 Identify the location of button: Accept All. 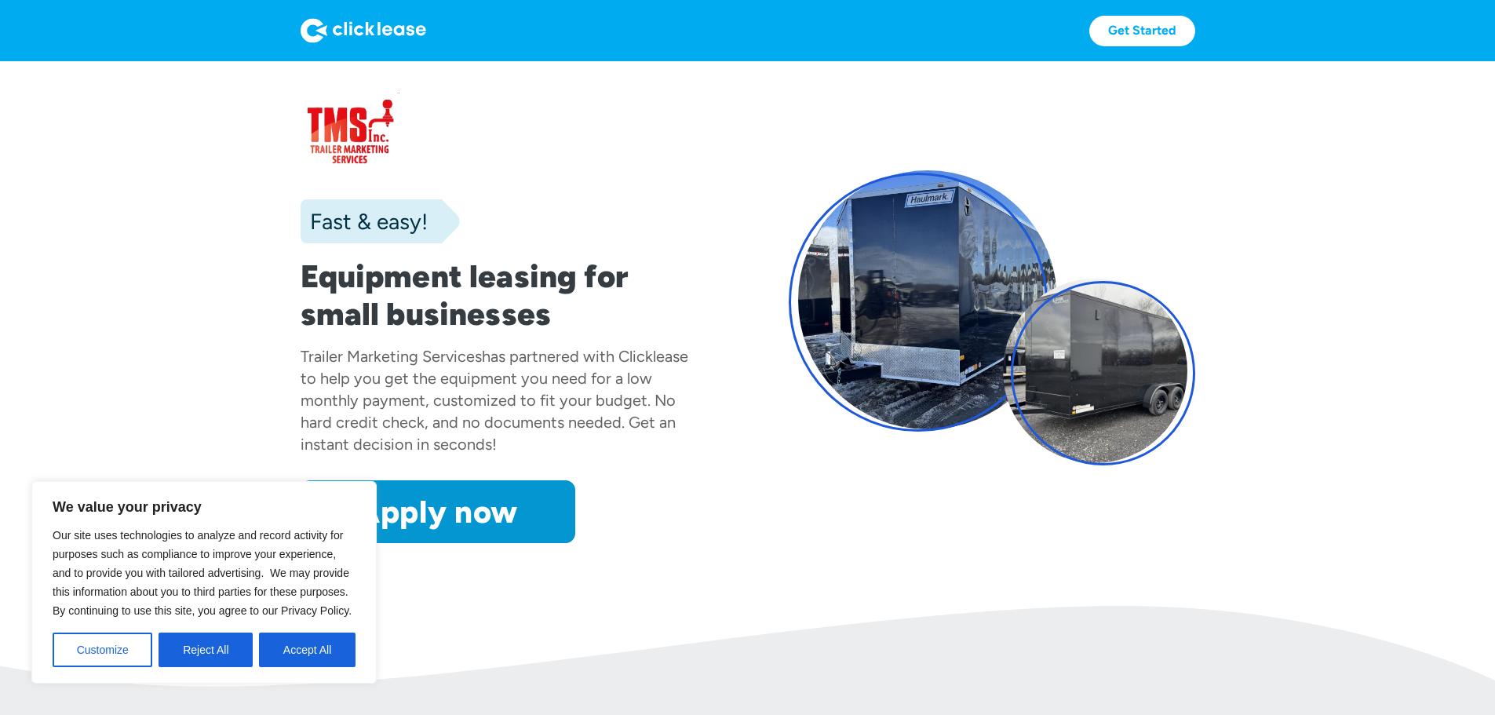
(307, 650).